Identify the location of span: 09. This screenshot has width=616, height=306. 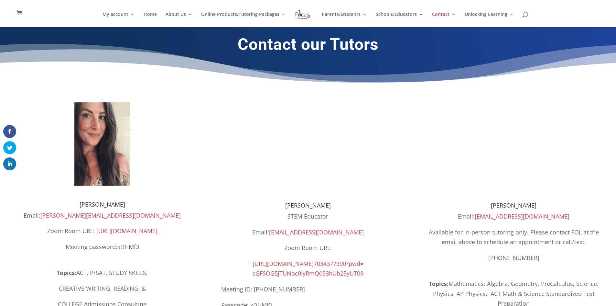
(360, 273).